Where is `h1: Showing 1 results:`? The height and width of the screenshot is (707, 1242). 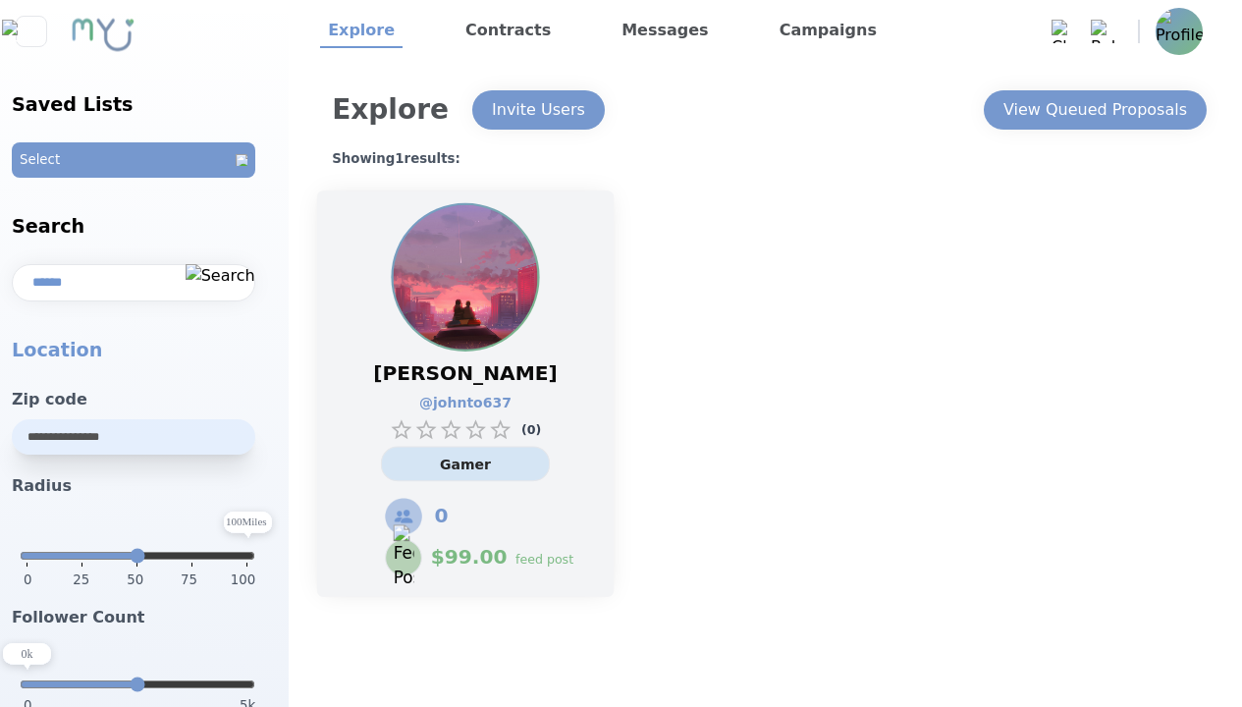 h1: Showing 1 results: is located at coordinates (773, 159).